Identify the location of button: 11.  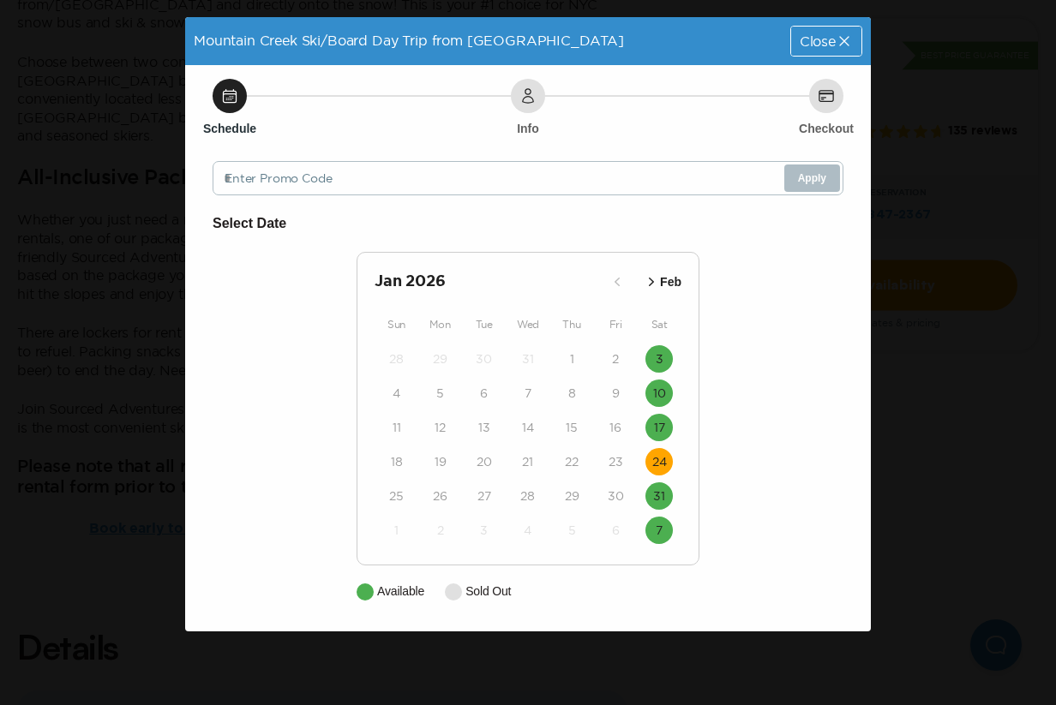
(397, 428).